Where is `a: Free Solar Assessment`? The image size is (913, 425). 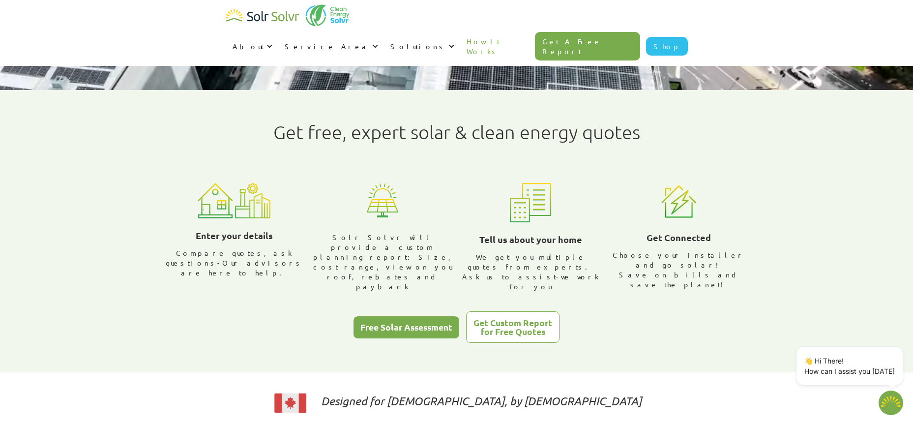 a: Free Solar Assessment is located at coordinates (406, 327).